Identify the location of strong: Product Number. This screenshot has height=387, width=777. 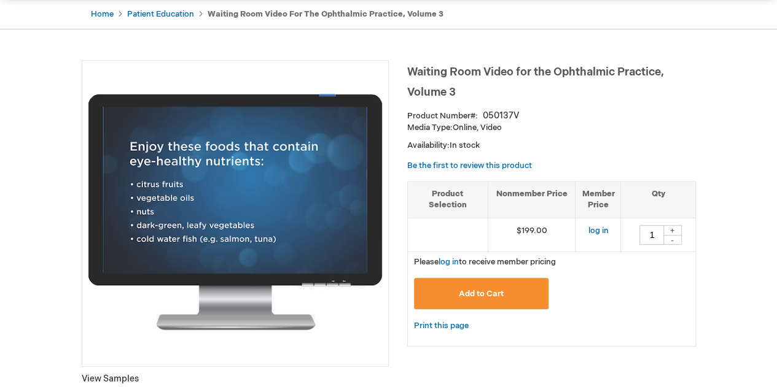
(442, 116).